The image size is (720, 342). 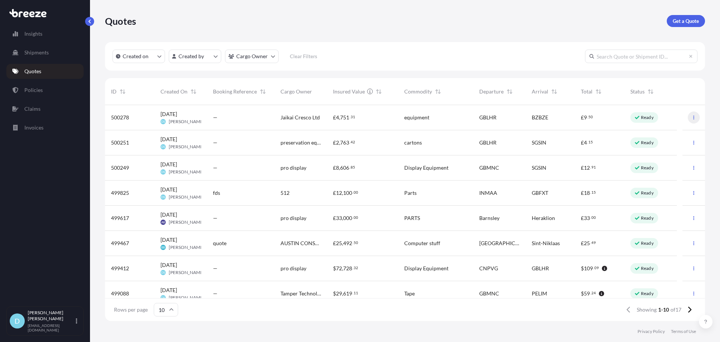 I want to click on span: 91, so click(x=594, y=167).